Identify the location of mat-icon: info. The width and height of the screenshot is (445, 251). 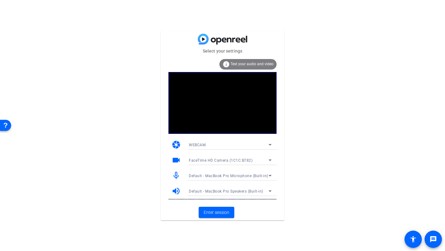
(226, 64).